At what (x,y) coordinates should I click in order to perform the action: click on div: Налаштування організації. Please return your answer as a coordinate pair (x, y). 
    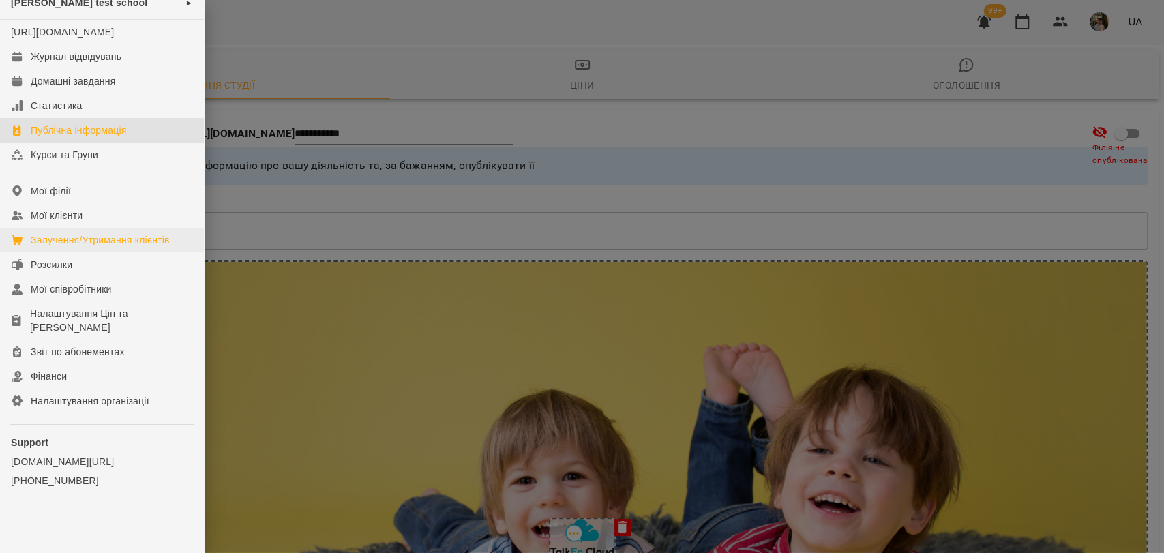
    Looking at the image, I should click on (90, 401).